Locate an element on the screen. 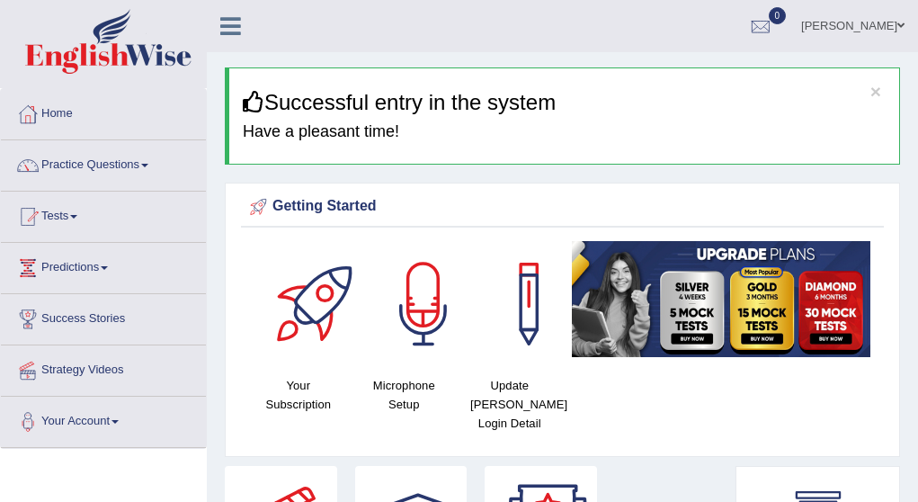 The height and width of the screenshot is (502, 918). h3: Successful entry in the system is located at coordinates (564, 103).